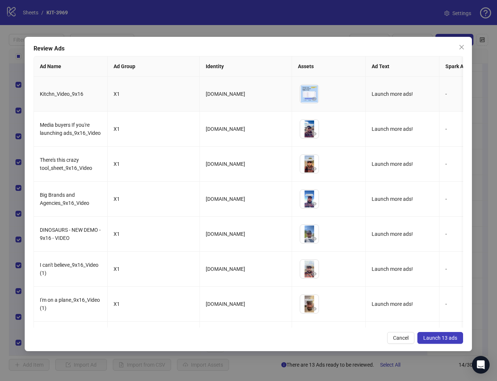 Image resolution: width=497 pixels, height=381 pixels. Describe the element at coordinates (441, 338) in the screenshot. I see `span: Launch 13 ads` at that location.